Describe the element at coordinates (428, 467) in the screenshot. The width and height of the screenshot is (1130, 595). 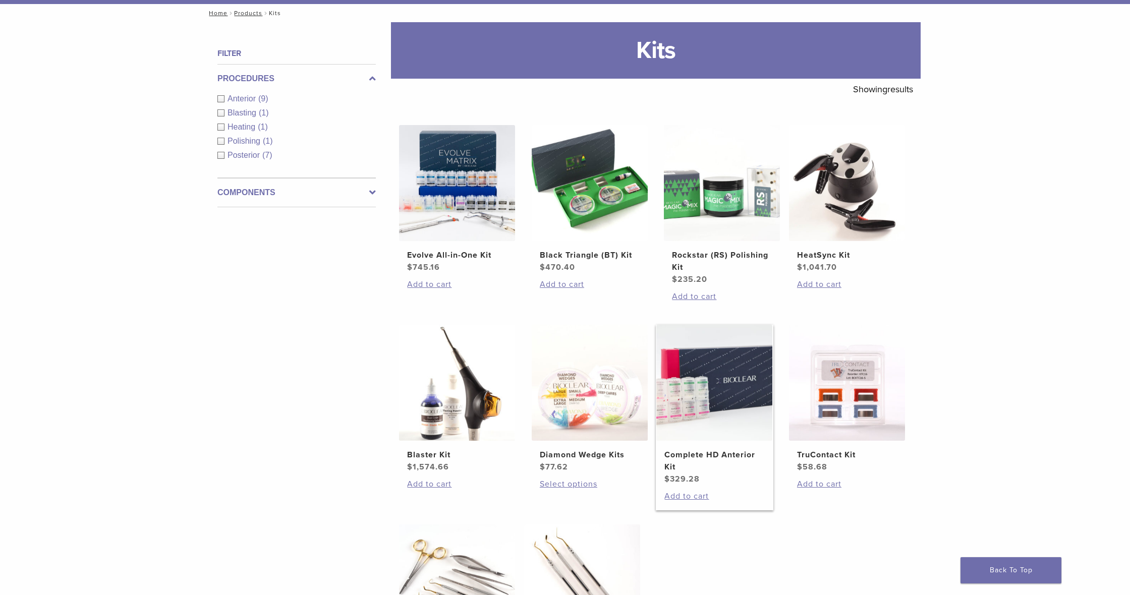
I see `bdi: 1,574.66` at that location.